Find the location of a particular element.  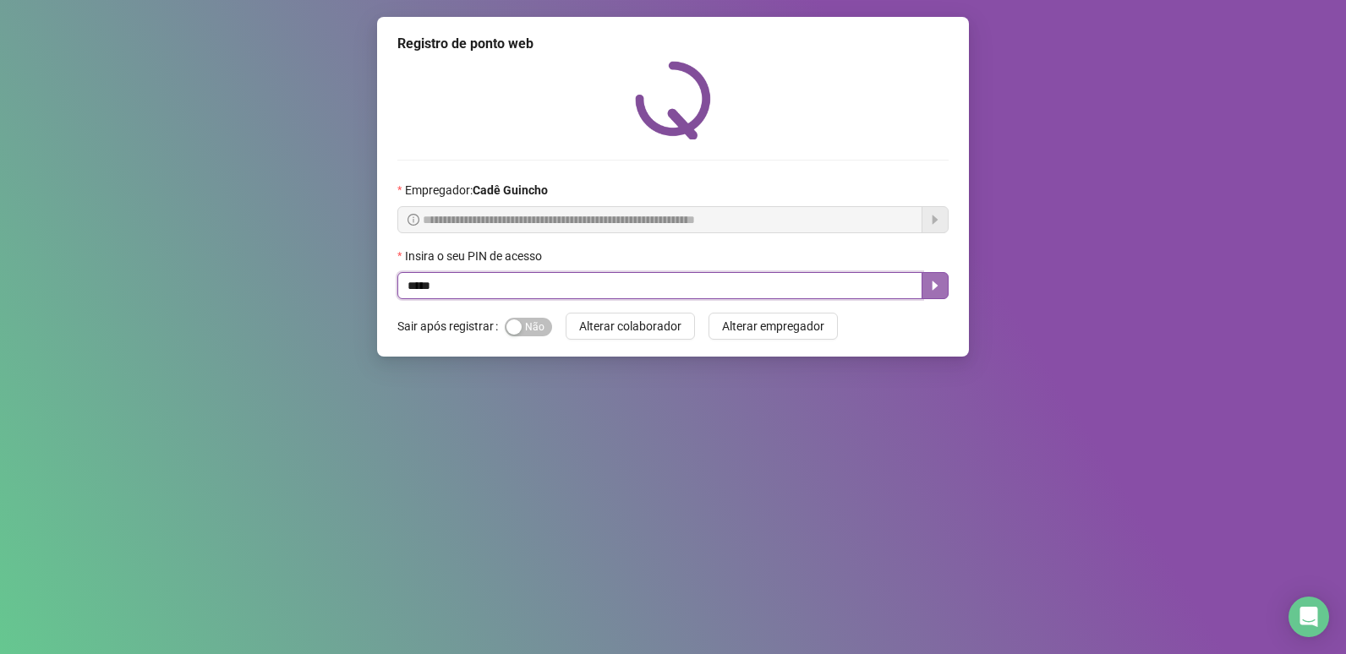

span: caret-right is located at coordinates (935, 286).